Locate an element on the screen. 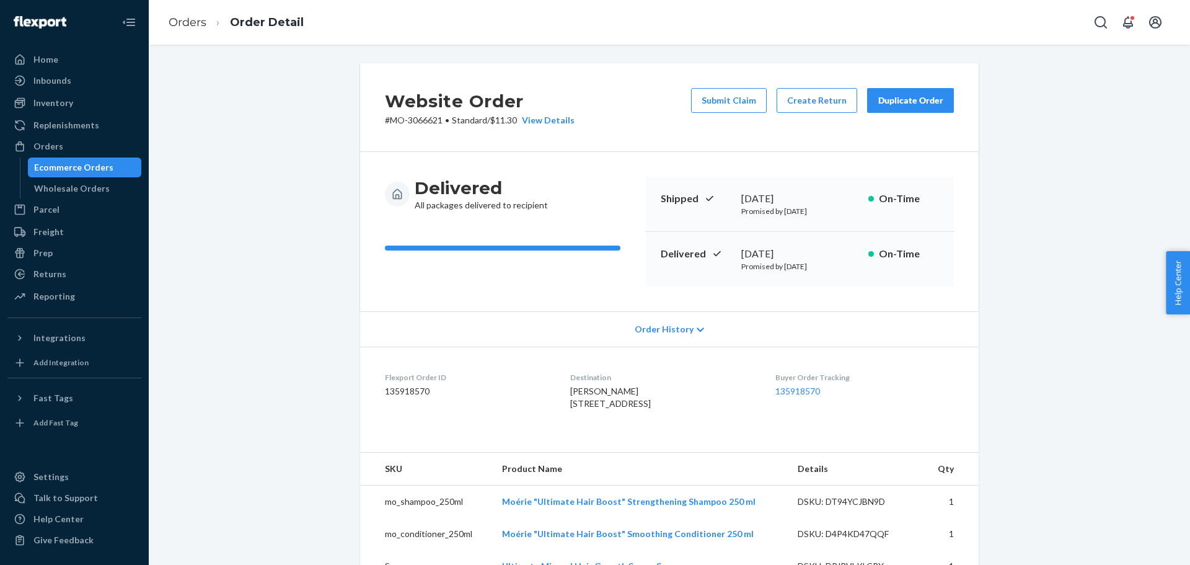  div: Ecommerce Orders is located at coordinates (74, 167).